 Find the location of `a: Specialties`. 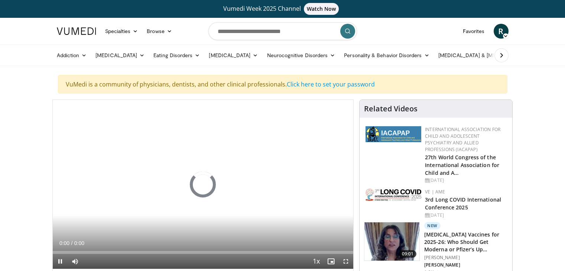

a: Specialties is located at coordinates (121, 31).